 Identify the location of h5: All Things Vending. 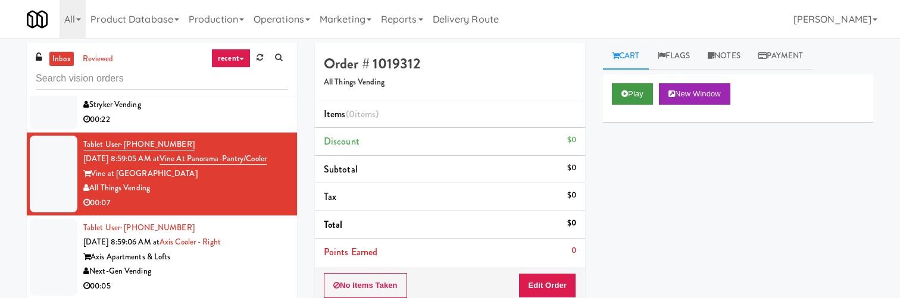
(450, 82).